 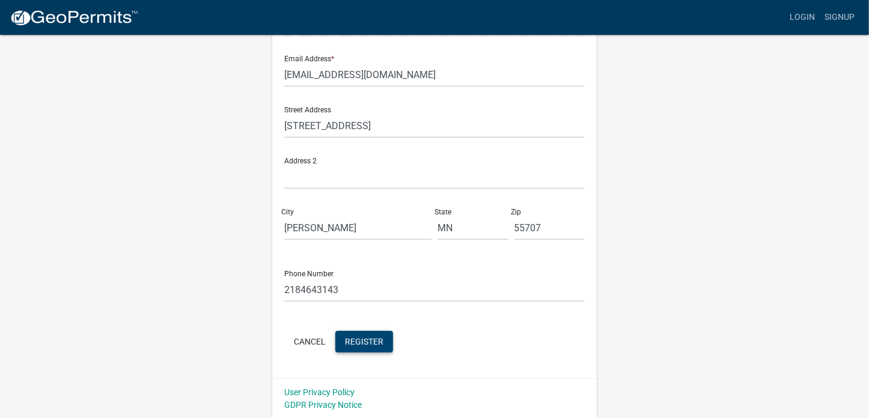 I want to click on a: Login, so click(x=802, y=17).